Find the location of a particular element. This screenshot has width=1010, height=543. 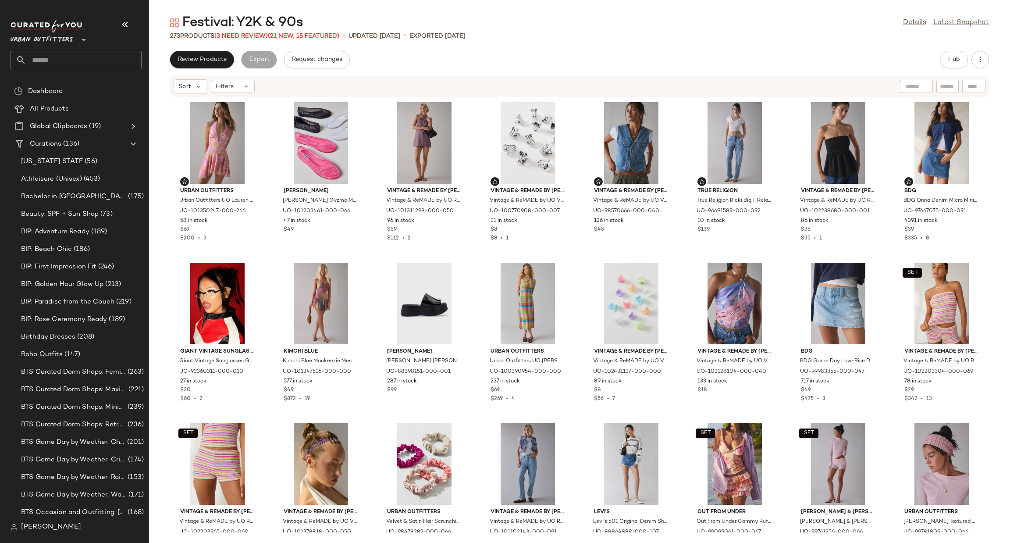

span: (21 New, 15 Featured) is located at coordinates (303, 36).